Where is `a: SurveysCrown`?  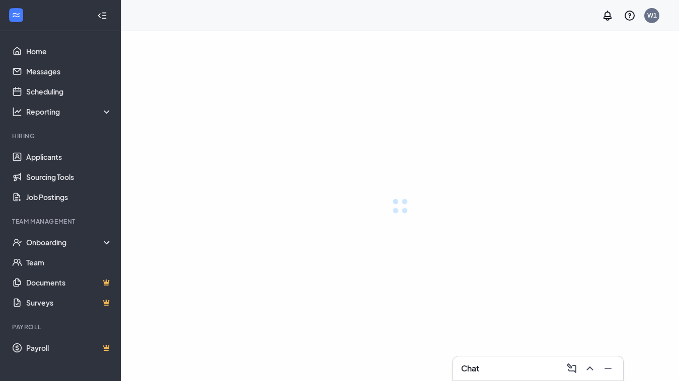 a: SurveysCrown is located at coordinates (69, 303).